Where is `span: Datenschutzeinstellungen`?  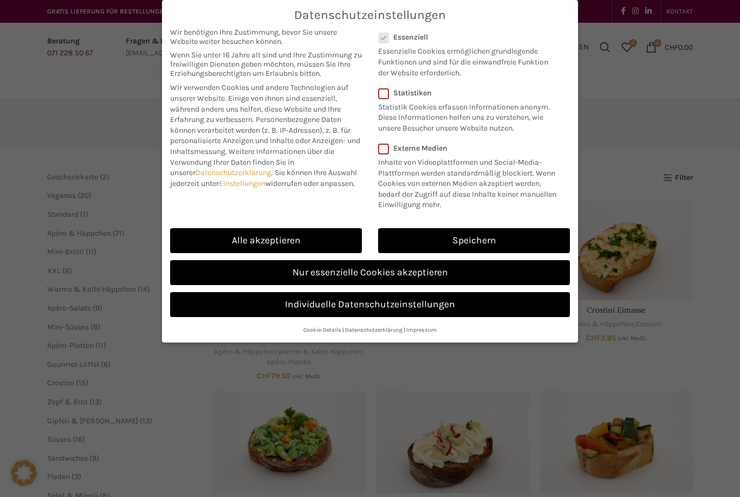
span: Datenschutzeinstellungen is located at coordinates (370, 15).